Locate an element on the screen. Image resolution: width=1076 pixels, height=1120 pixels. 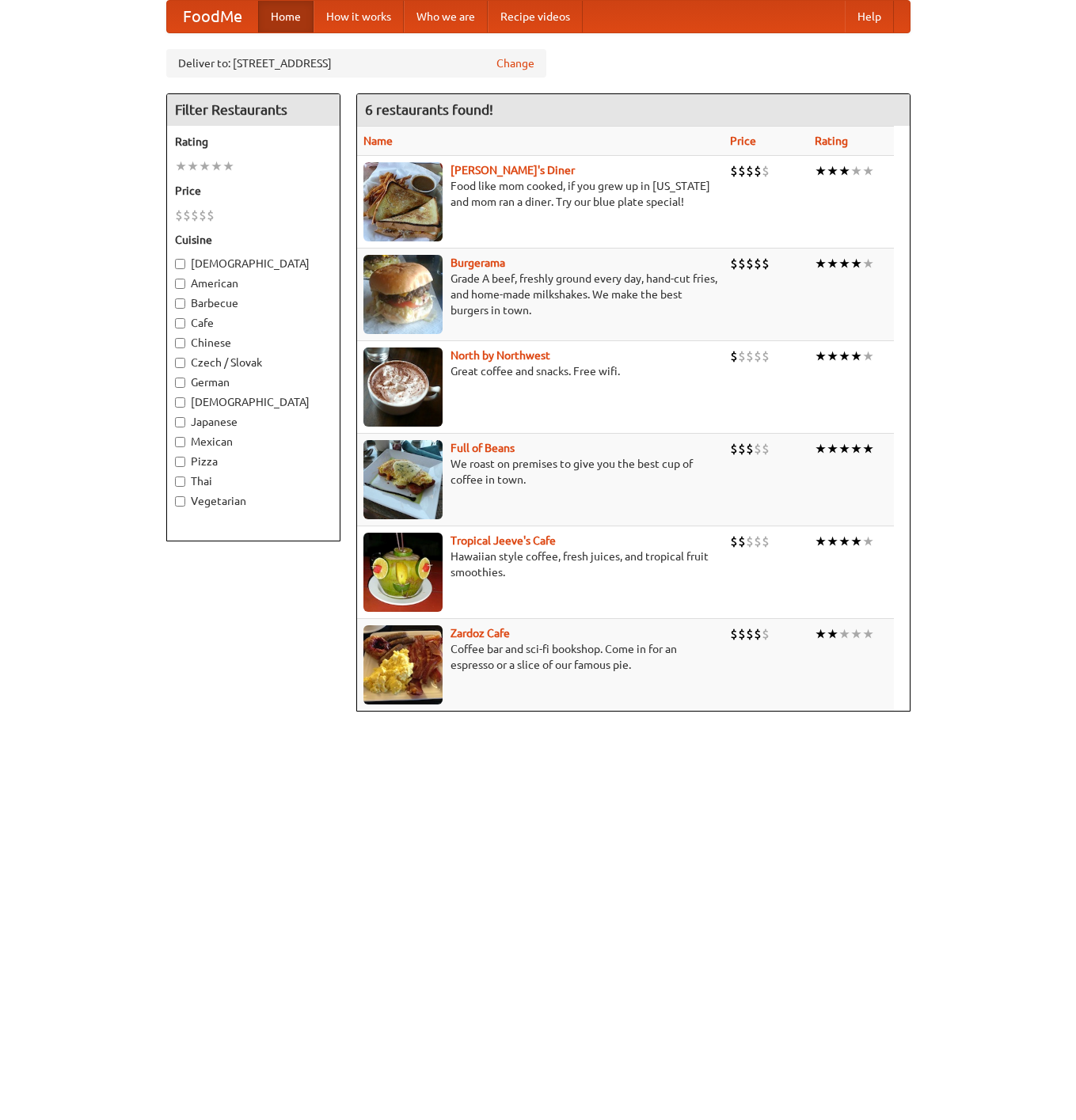
label: Cafe is located at coordinates (254, 323).